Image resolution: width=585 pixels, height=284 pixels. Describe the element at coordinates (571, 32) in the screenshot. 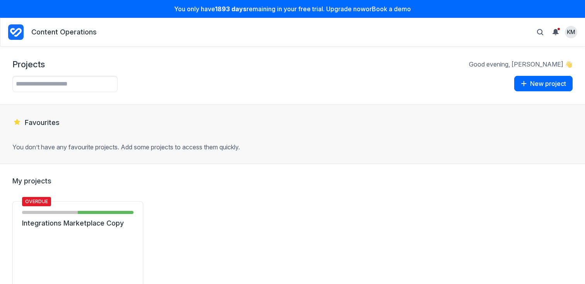

I see `span: KM` at that location.